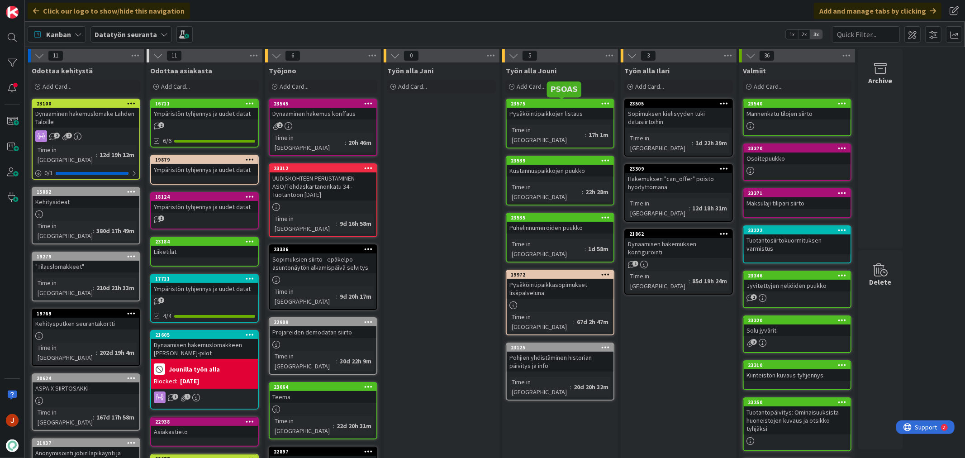 This screenshot has width=965, height=458. I want to click on div: 23312, so click(323, 168).